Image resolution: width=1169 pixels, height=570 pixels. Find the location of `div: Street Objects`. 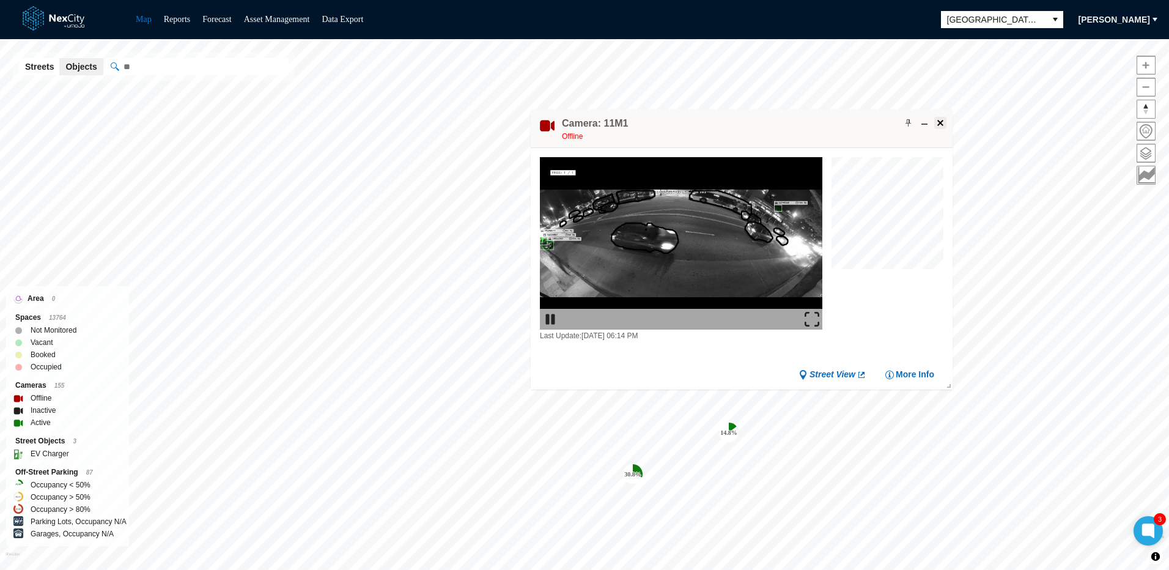

div: Street Objects is located at coordinates (67, 441).